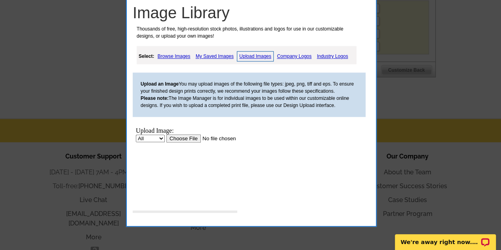 This screenshot has width=501, height=250. I want to click on strong: Select:, so click(146, 56).